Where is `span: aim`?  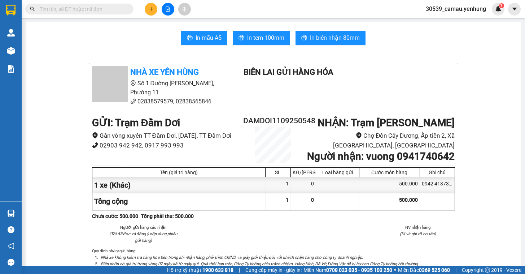 span: aim is located at coordinates (184, 9).